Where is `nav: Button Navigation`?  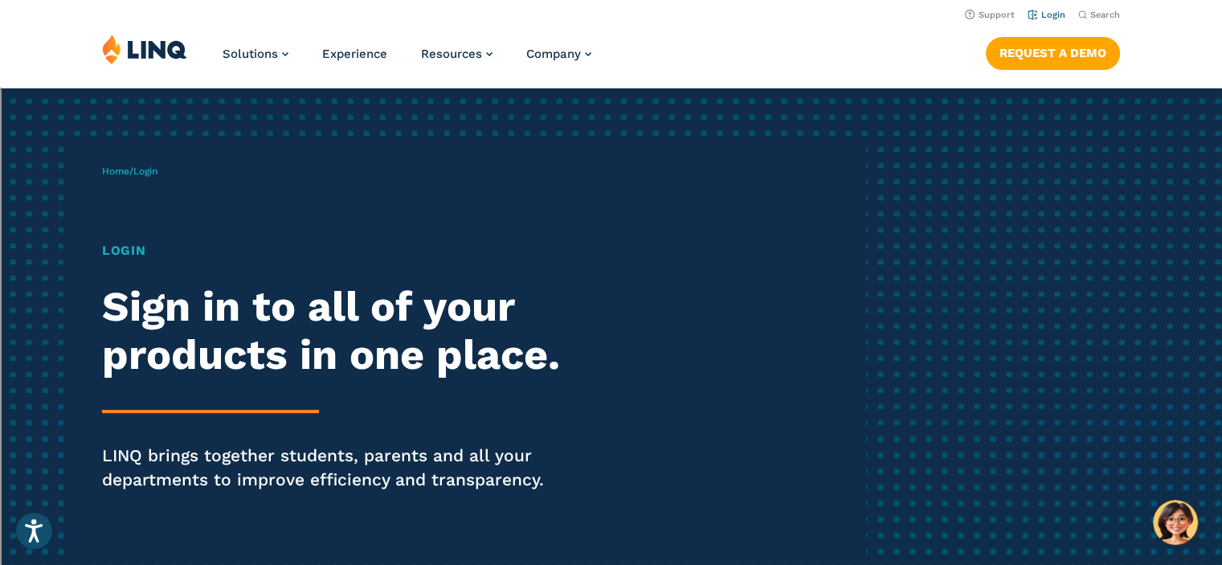
nav: Button Navigation is located at coordinates (1052, 51).